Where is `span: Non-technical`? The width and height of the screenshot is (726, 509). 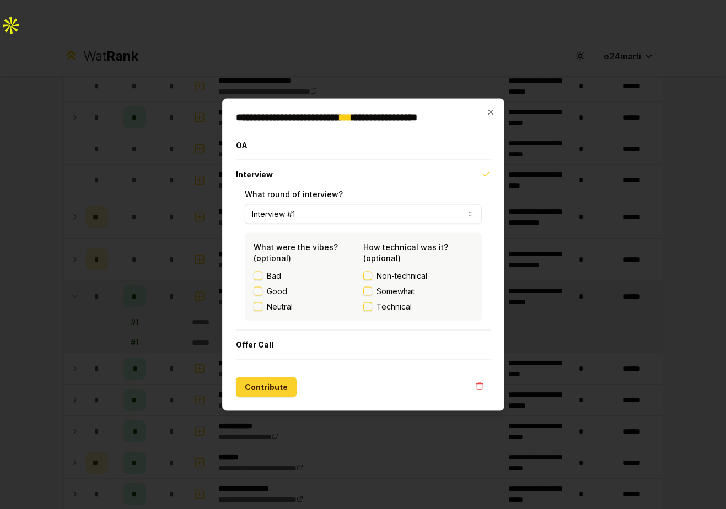
span: Non-technical is located at coordinates (402, 276).